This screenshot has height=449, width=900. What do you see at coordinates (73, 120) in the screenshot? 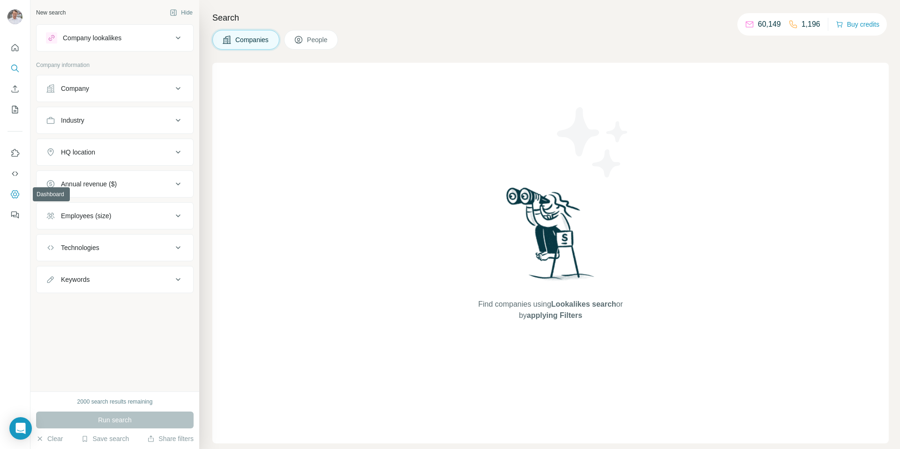
I see `div: Industry` at bounding box center [73, 120].